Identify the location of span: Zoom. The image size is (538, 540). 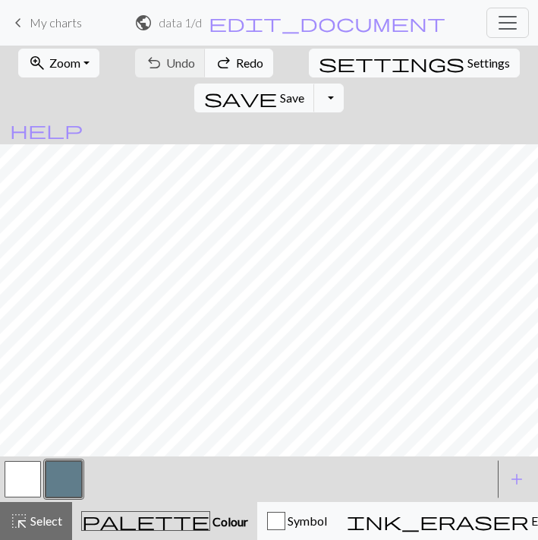
(65, 62).